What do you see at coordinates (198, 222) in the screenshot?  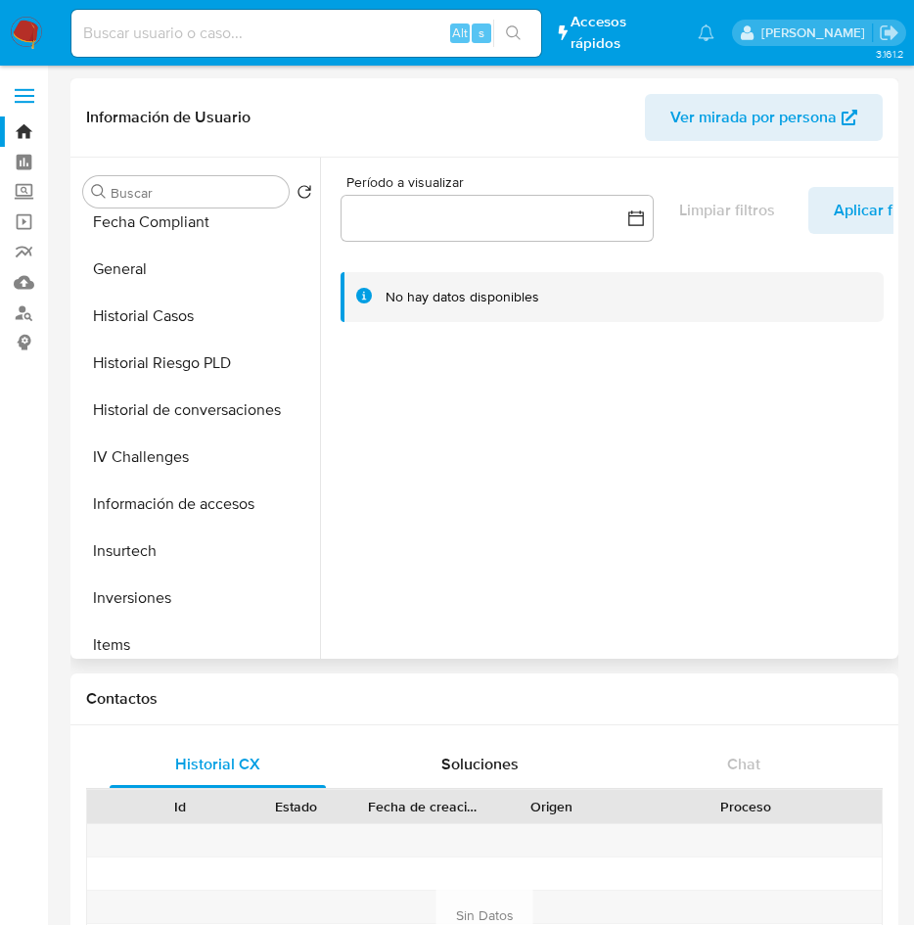 I see `button: Fecha Compliant` at bounding box center [198, 222].